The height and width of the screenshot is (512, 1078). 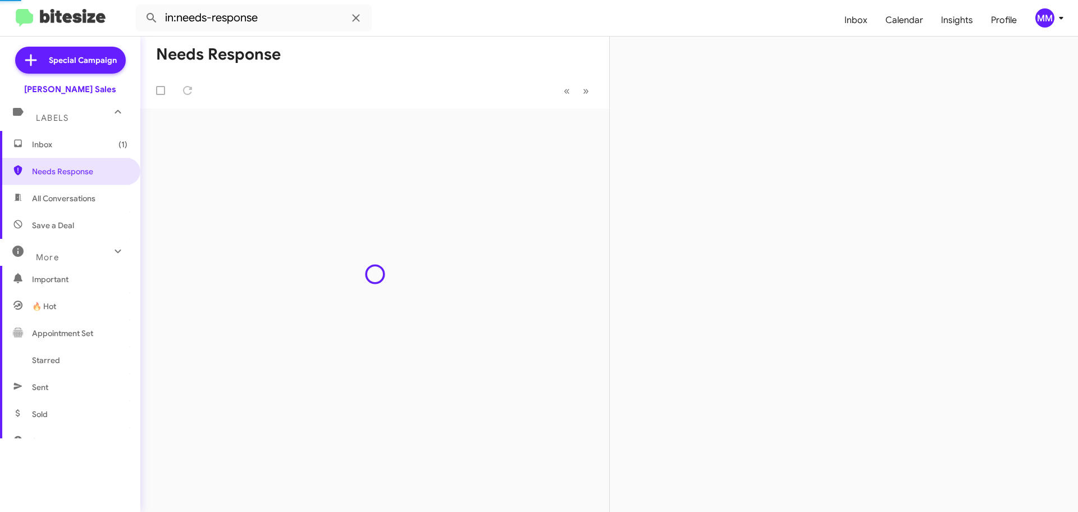 What do you see at coordinates (856, 20) in the screenshot?
I see `a: Inbox` at bounding box center [856, 20].